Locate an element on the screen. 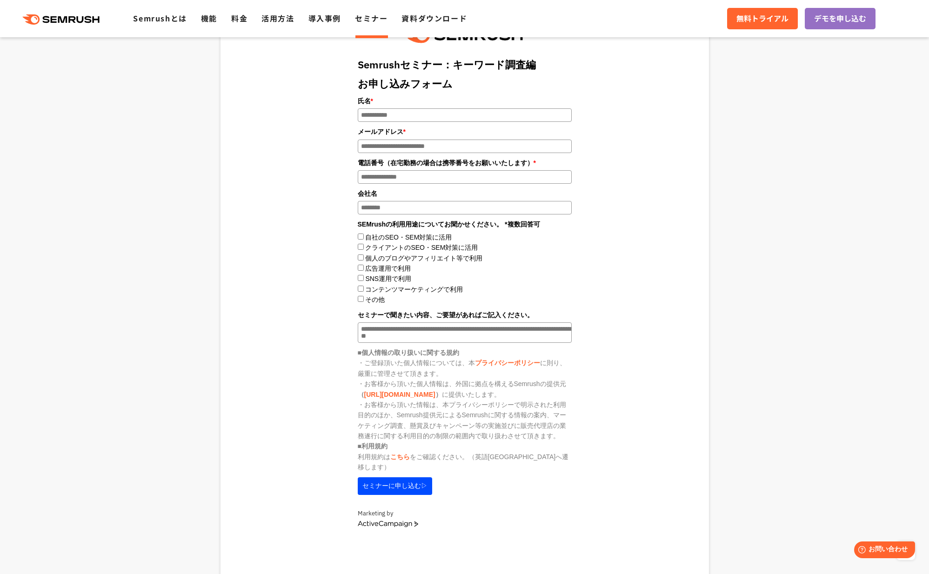  a: 導入事例 is located at coordinates (325, 18).